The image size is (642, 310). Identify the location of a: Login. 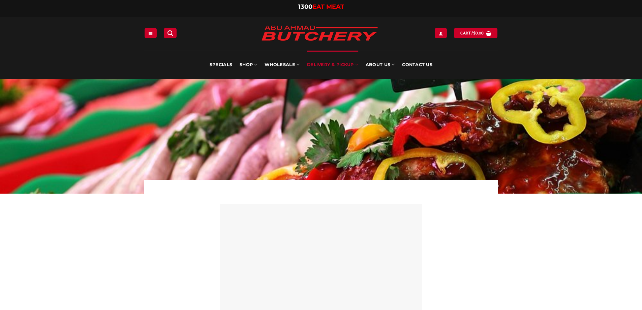
(441, 33).